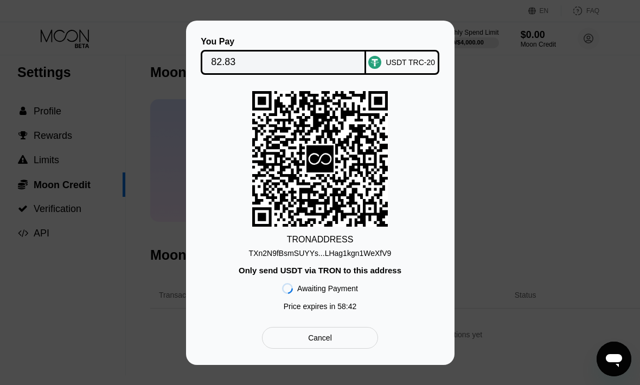 This screenshot has height=385, width=640. I want to click on div: Only send USDT via TRON to this address, so click(320, 270).